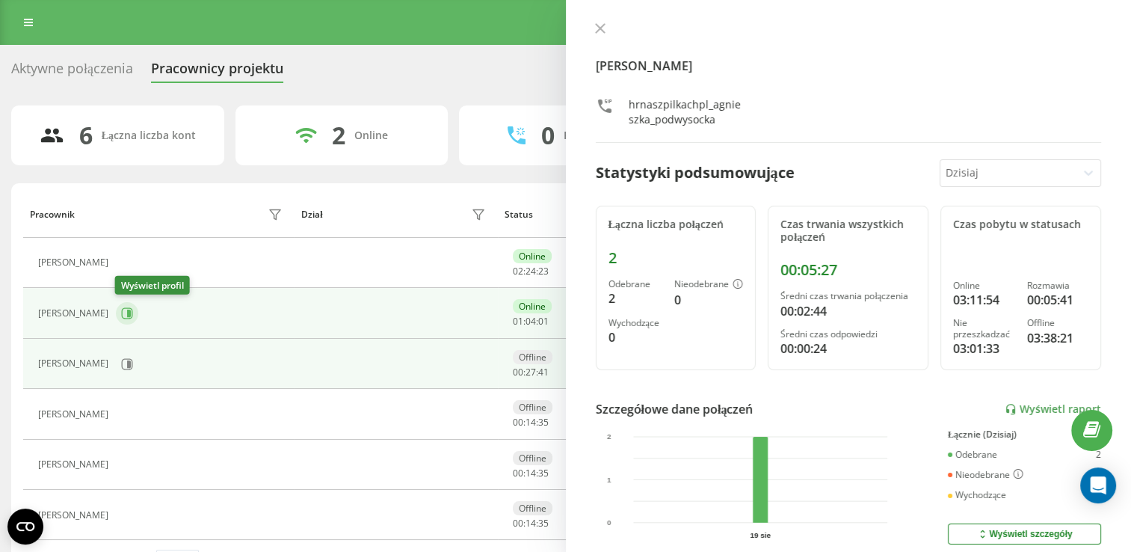  What do you see at coordinates (518, 271) in the screenshot?
I see `span: 02` at bounding box center [518, 271].